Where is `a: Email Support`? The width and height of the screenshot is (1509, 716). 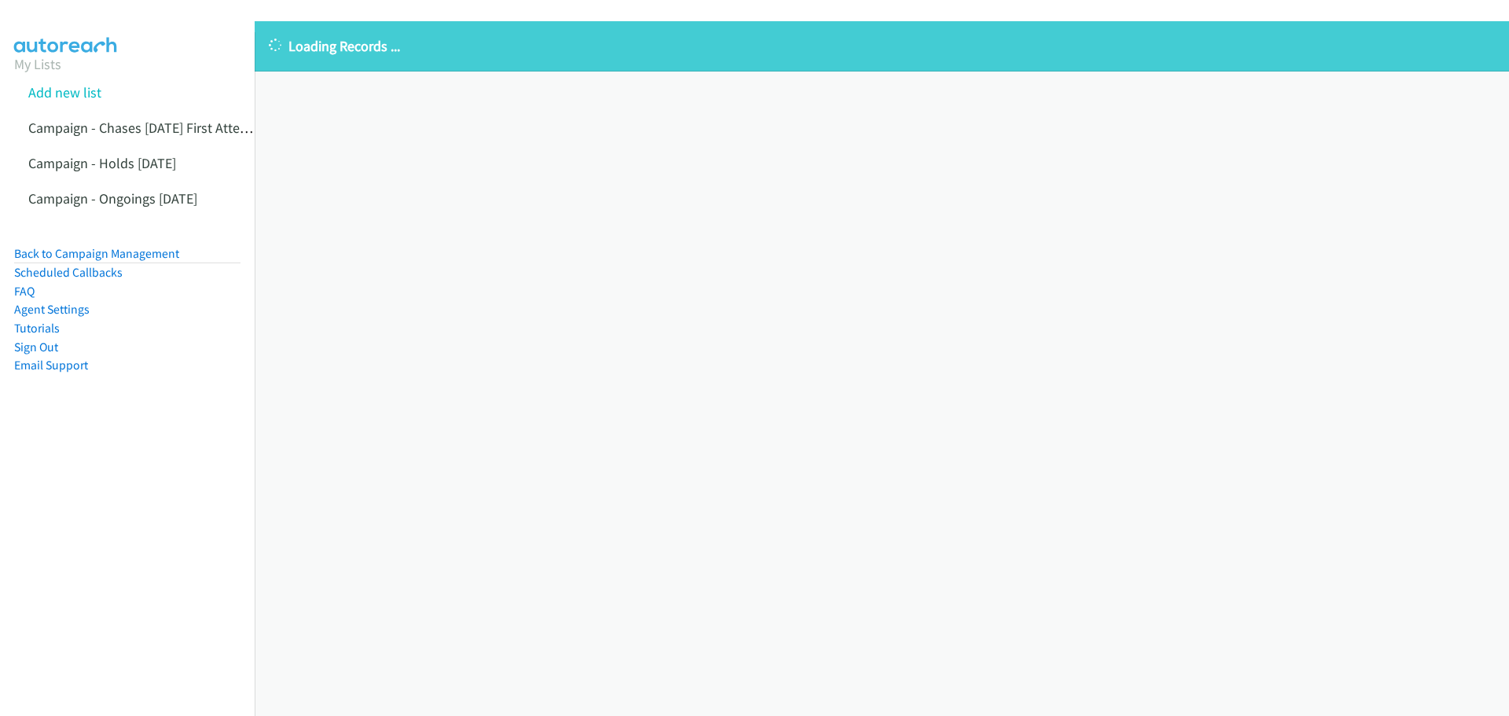
a: Email Support is located at coordinates (51, 365).